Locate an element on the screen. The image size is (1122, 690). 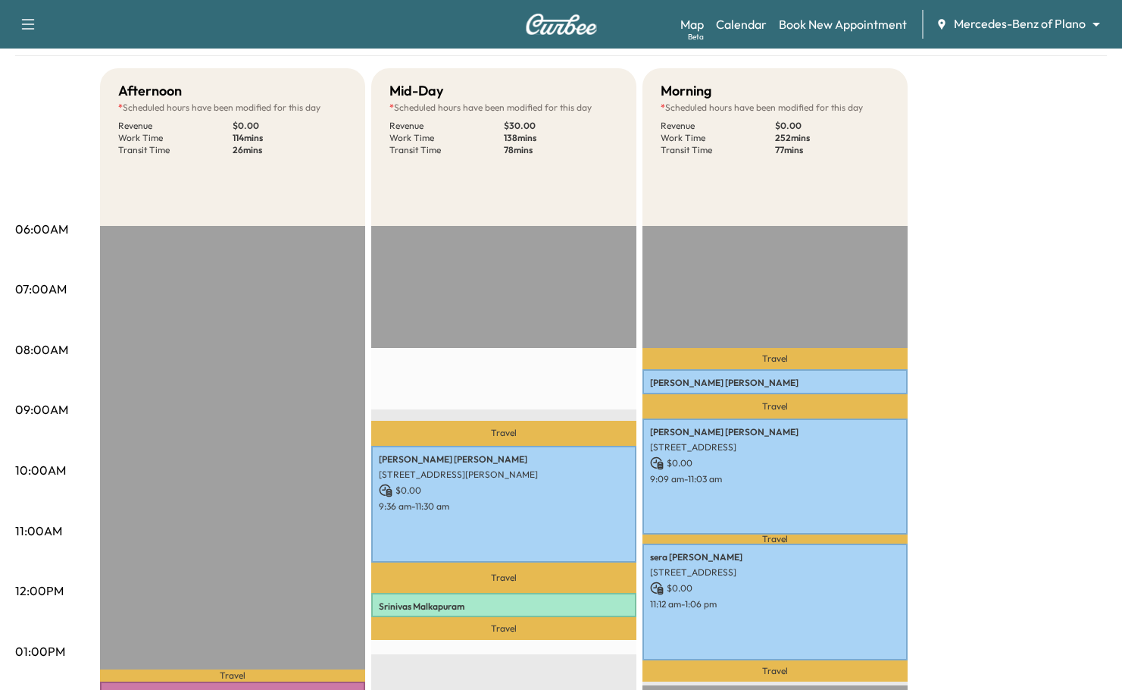
p: 01:00PM is located at coordinates (40, 651).